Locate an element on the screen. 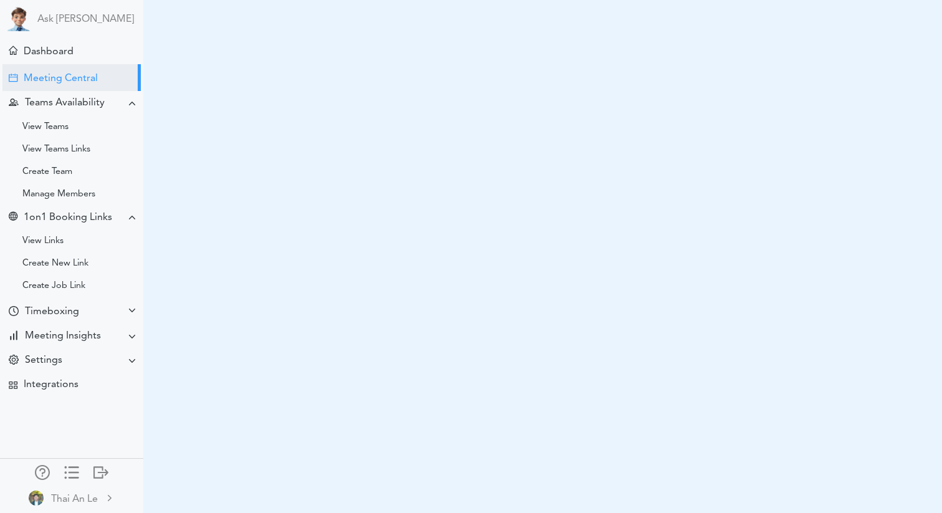  div: Teams Availability is located at coordinates (65, 103).